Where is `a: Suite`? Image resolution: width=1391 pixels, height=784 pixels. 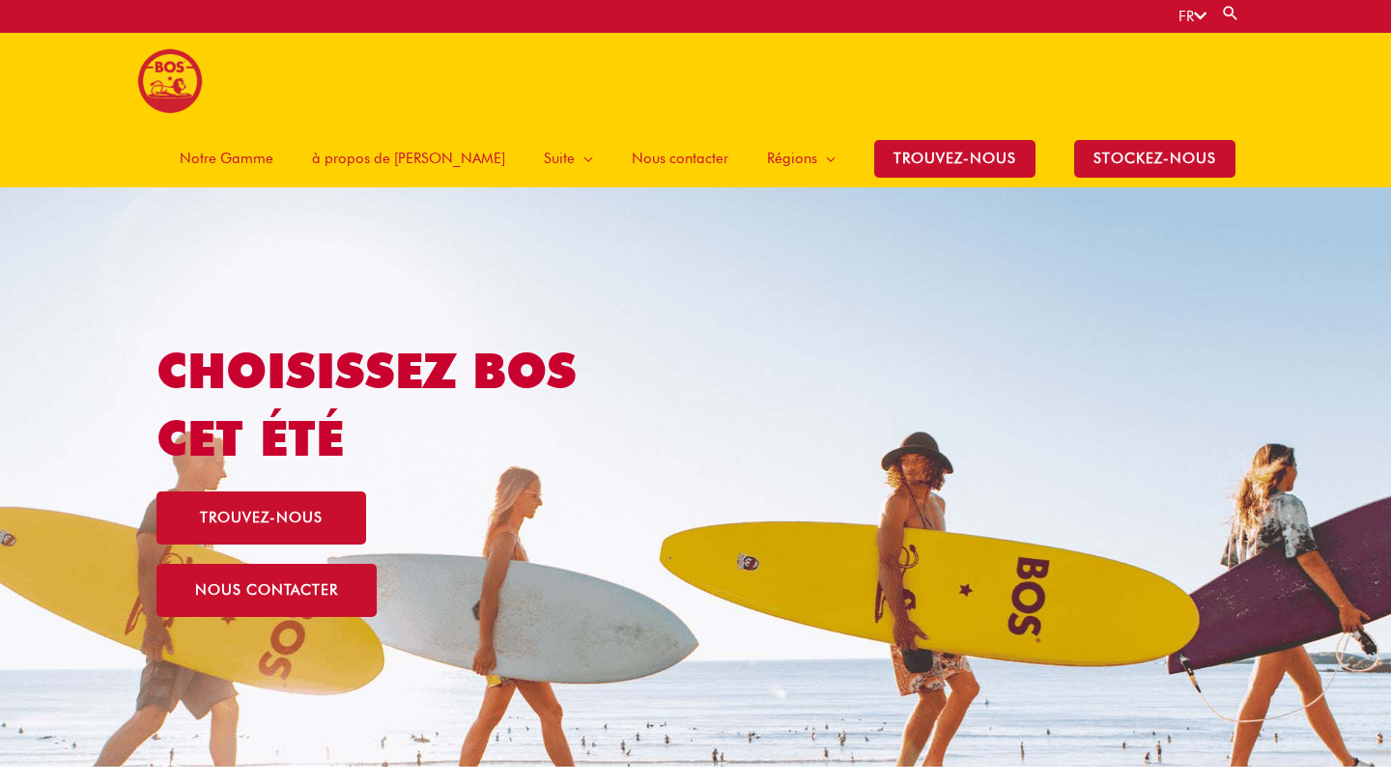
a: Suite is located at coordinates (568, 158).